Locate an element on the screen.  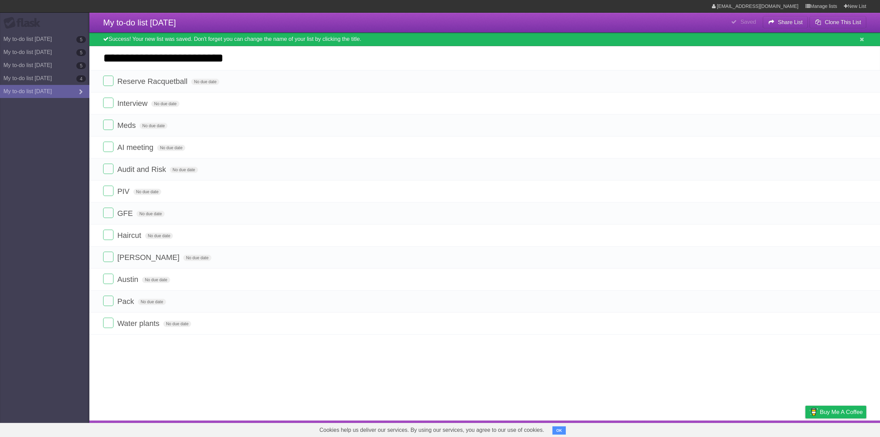
span: Meds is located at coordinates (127, 125).